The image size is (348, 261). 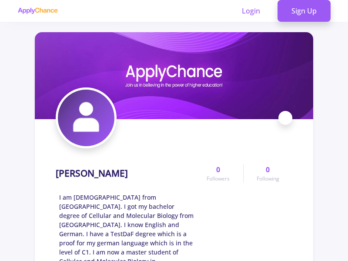 What do you see at coordinates (37, 11) in the screenshot?
I see `img: applychance logo text only` at bounding box center [37, 11].